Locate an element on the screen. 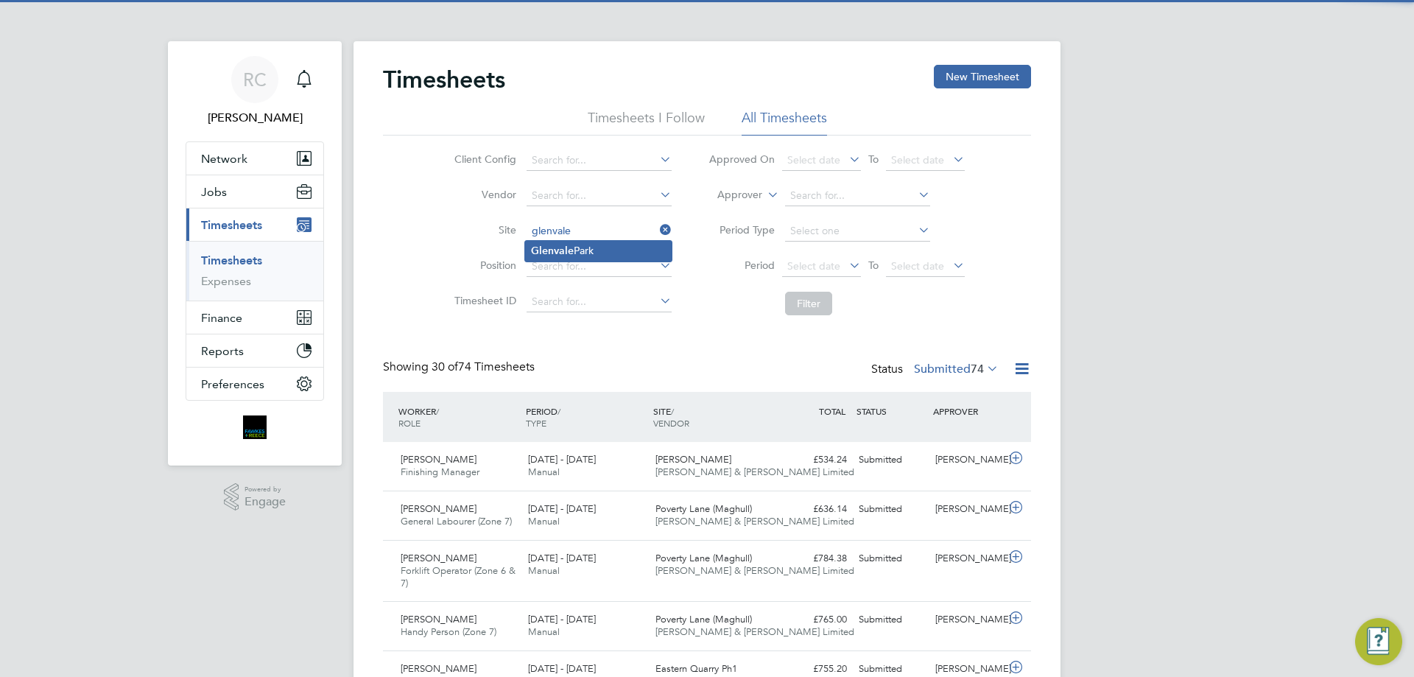 The image size is (1414, 677). span: 74 is located at coordinates (978, 369).